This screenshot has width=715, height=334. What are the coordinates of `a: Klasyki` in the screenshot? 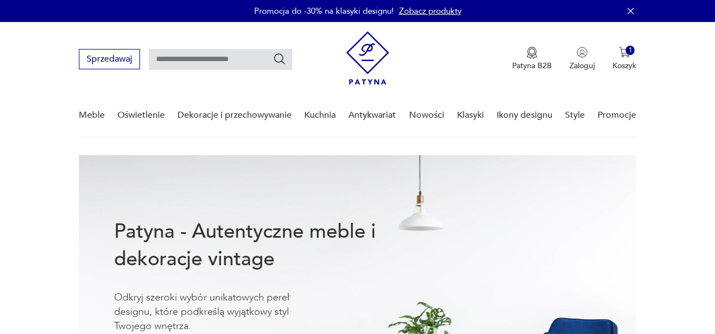 It's located at (470, 115).